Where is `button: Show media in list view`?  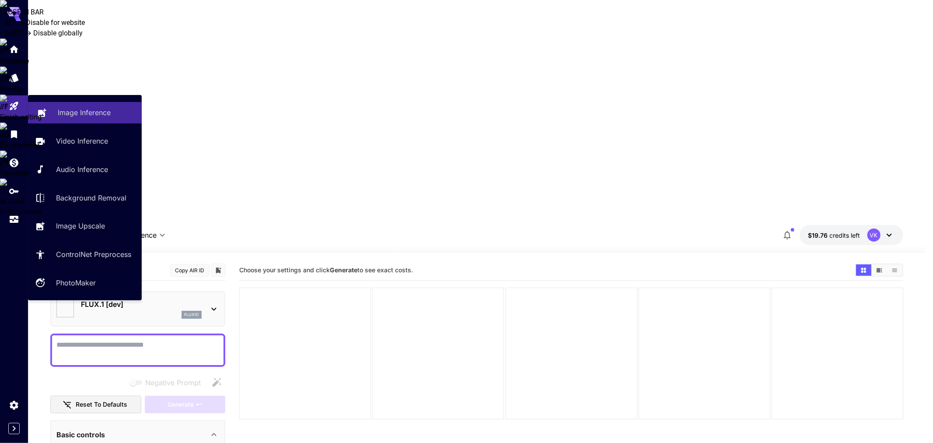 button: Show media in list view is located at coordinates (895, 270).